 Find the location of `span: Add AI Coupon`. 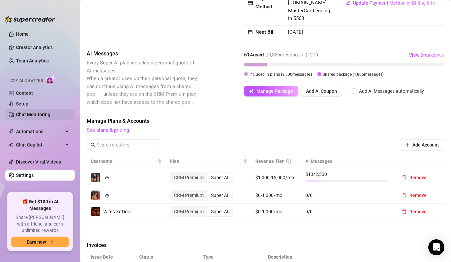

span: Add AI Coupon is located at coordinates (322, 91).